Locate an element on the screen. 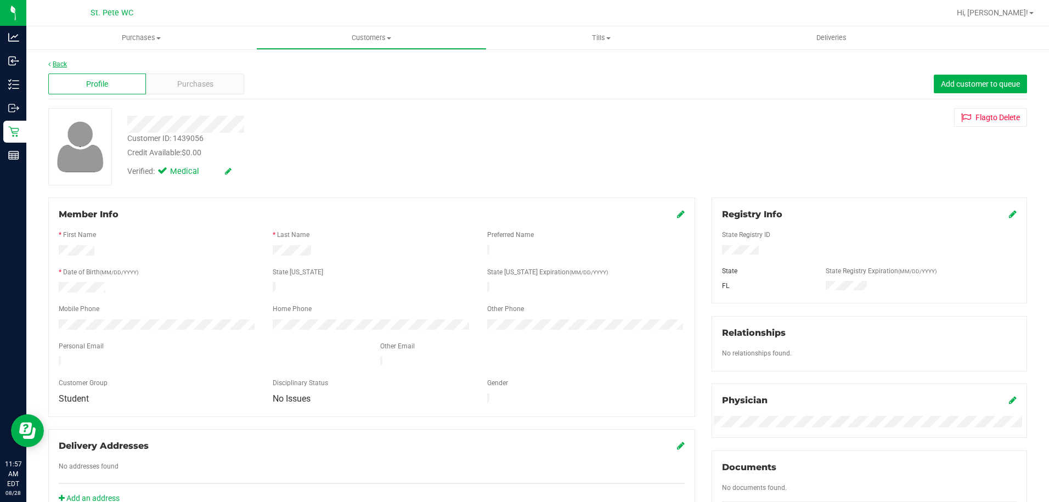 The height and width of the screenshot is (502, 1049). a: Deliveries is located at coordinates (831, 38).